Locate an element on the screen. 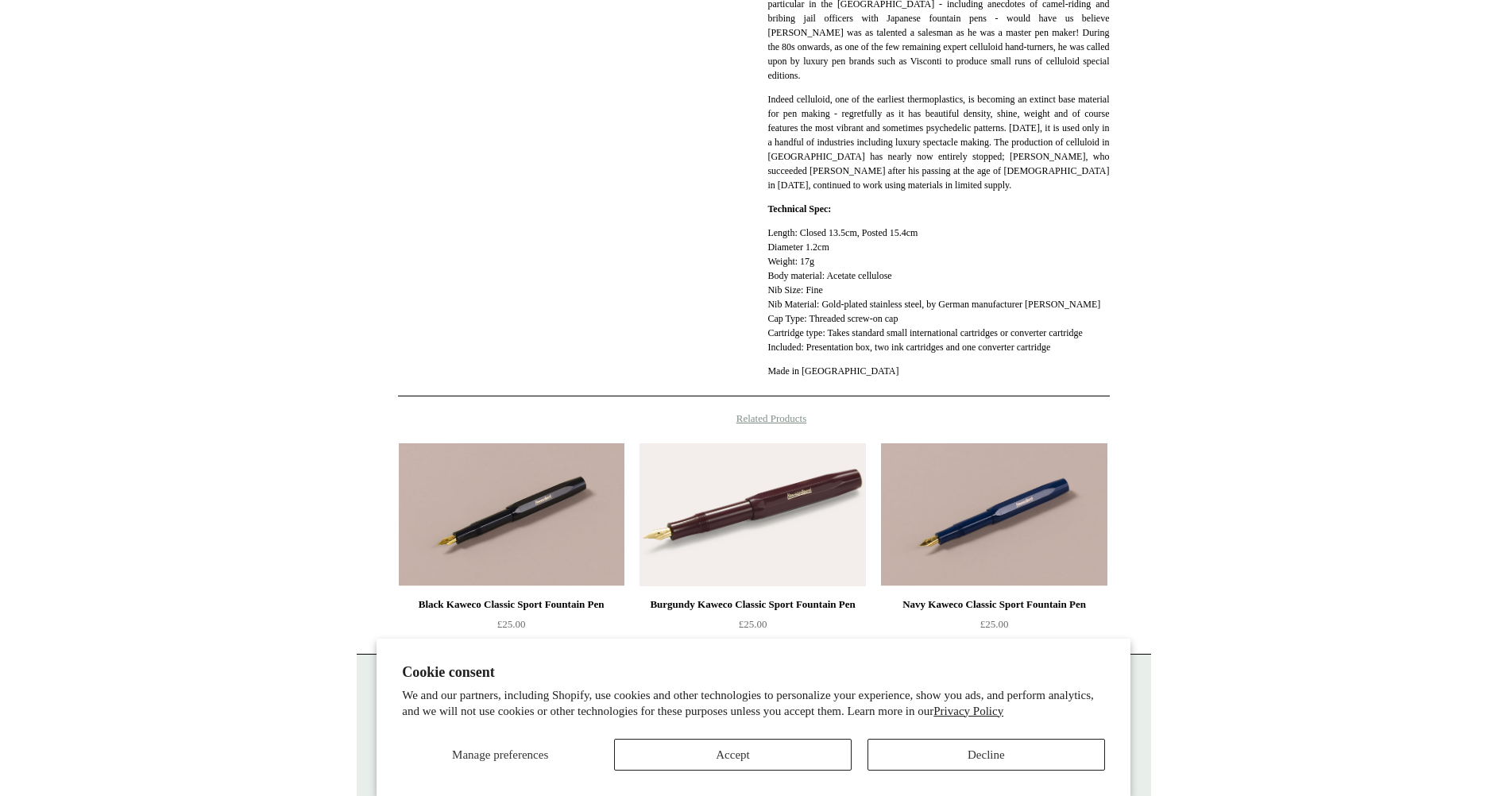 The width and height of the screenshot is (1507, 796). div: Black Kaweco Classic Sport Fountain Pen is located at coordinates (512, 605).